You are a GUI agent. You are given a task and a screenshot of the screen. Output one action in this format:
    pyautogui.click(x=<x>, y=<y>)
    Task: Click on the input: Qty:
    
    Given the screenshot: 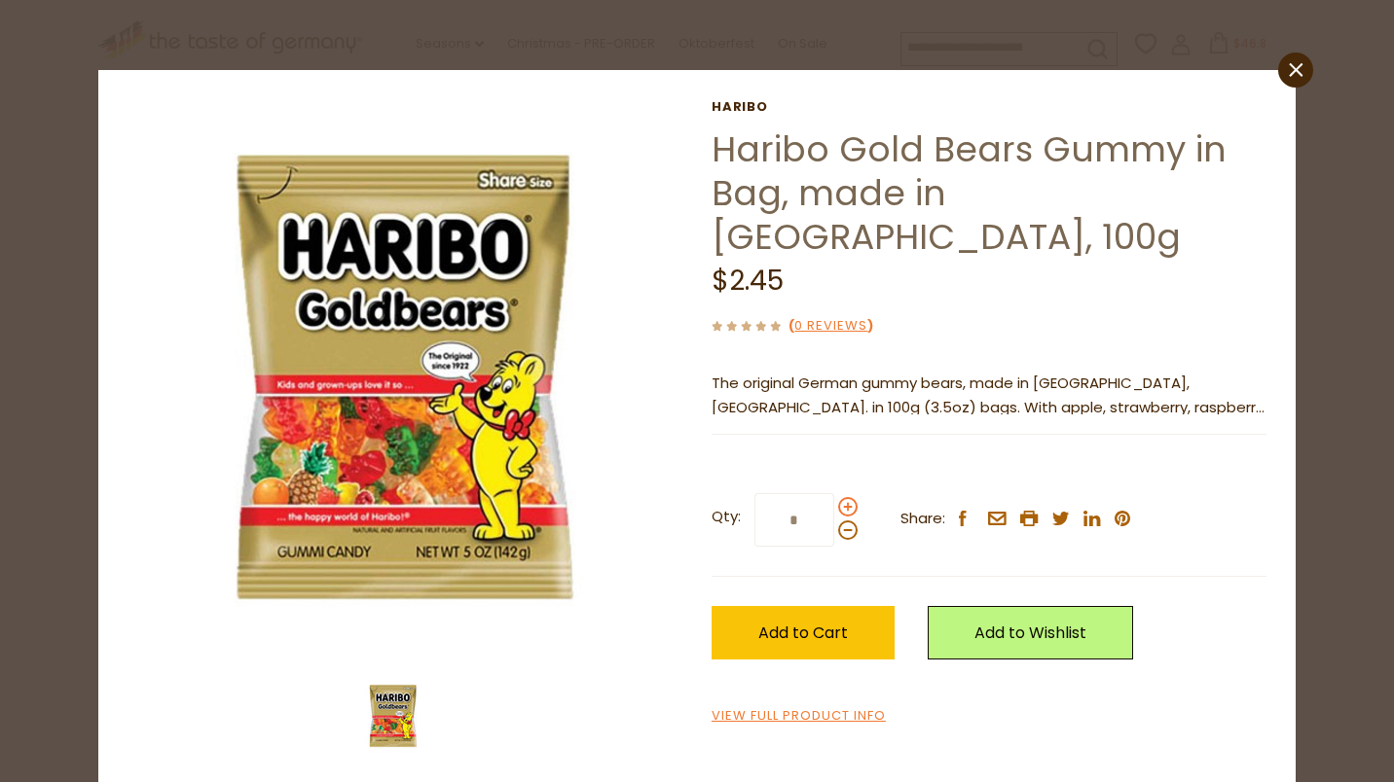 What is the action you would take?
    pyautogui.click(x=794, y=520)
    